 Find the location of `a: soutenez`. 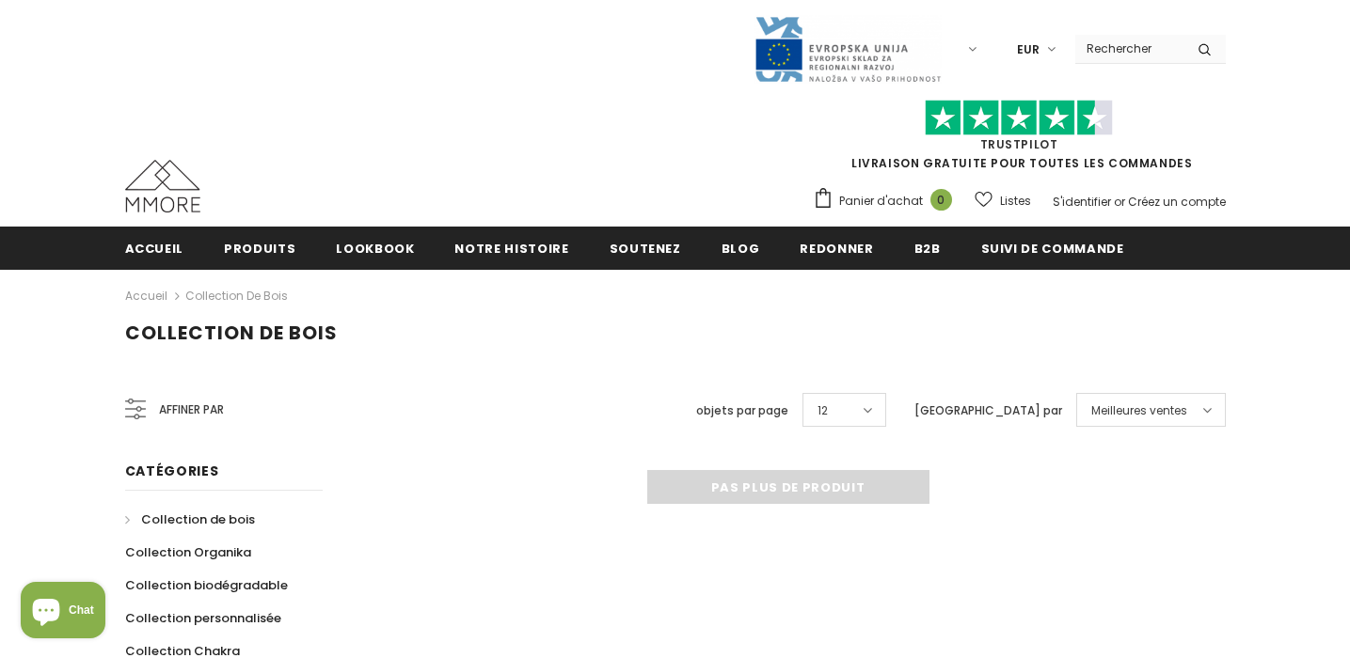

a: soutenez is located at coordinates (645, 247).